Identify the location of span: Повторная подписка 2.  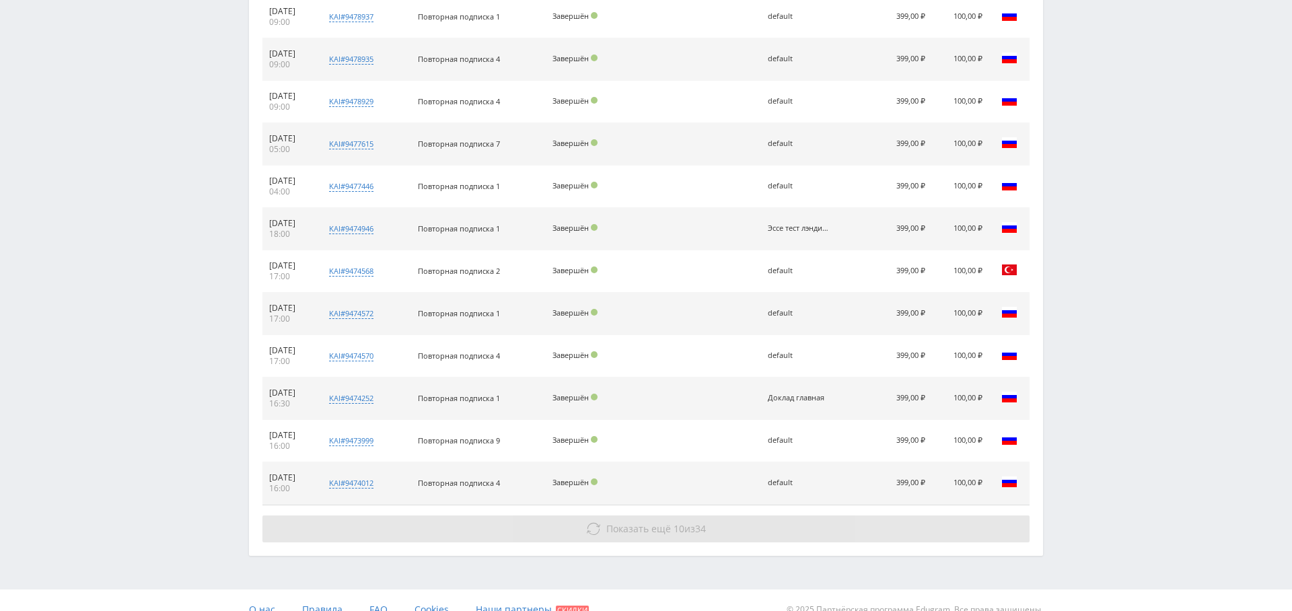
(459, 270).